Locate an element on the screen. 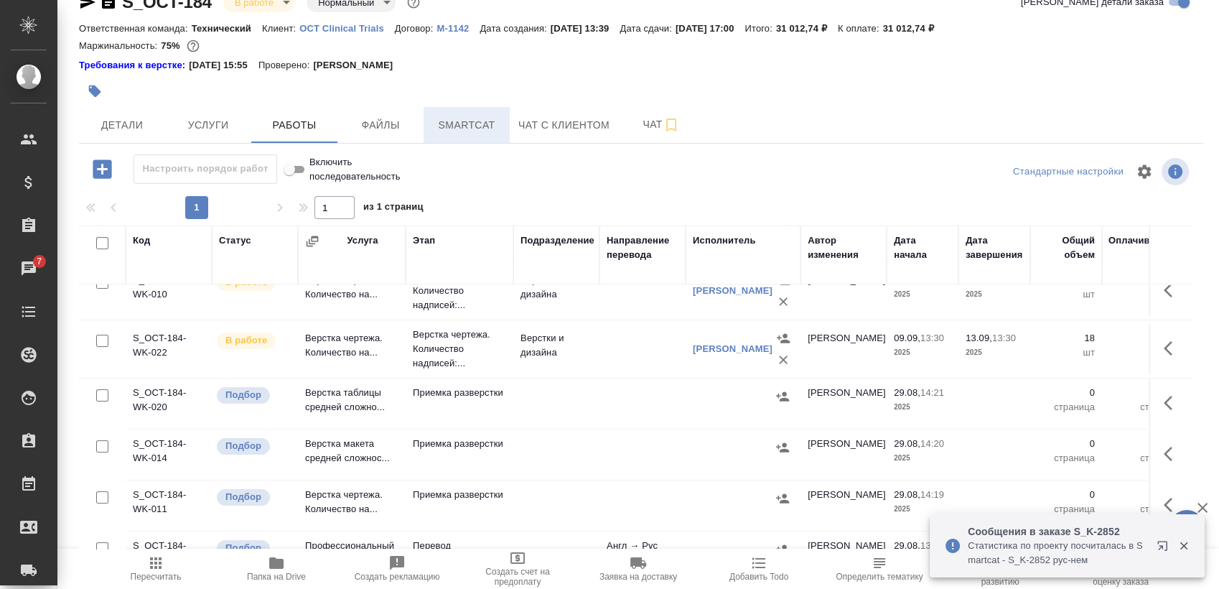 The image size is (1219, 589). button: Сгруппировать is located at coordinates (312, 241).